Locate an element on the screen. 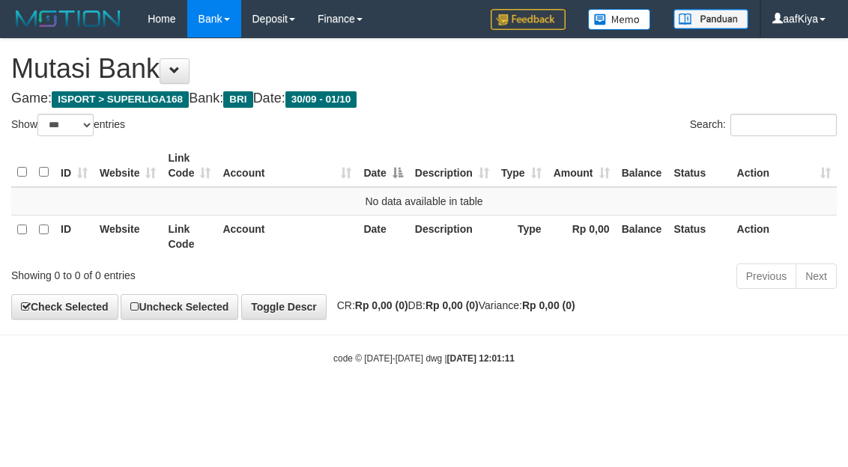  td: No data available in table is located at coordinates (424, 201).